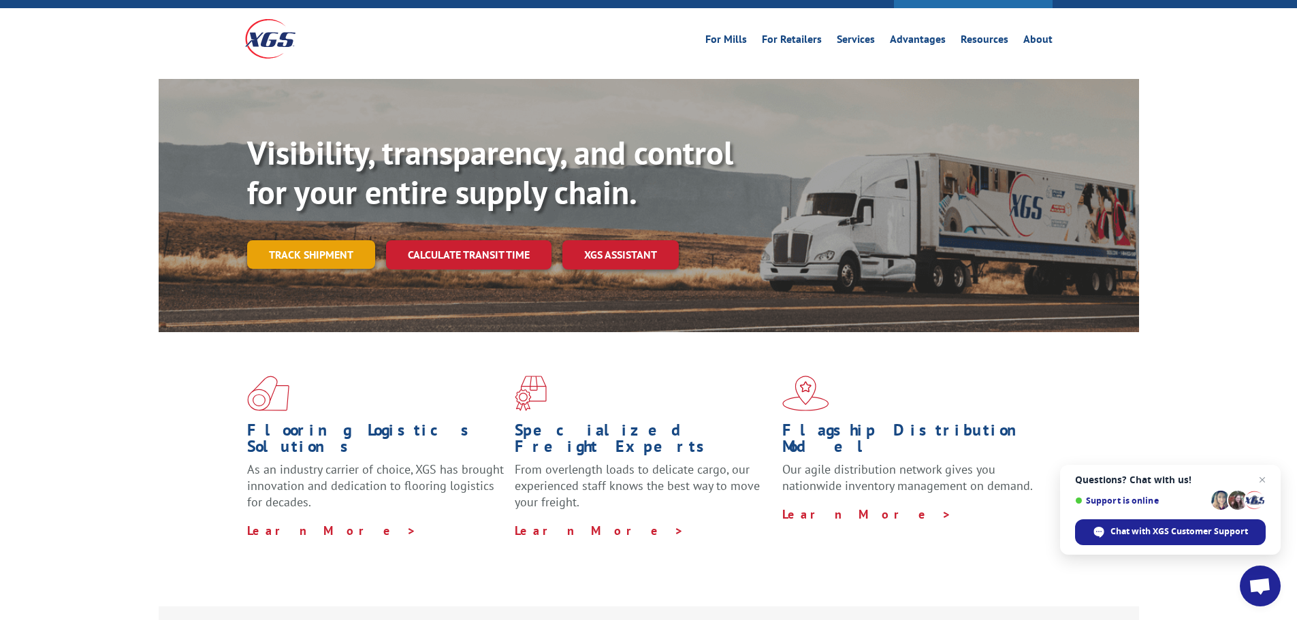 This screenshot has height=620, width=1297. Describe the element at coordinates (1260, 586) in the screenshot. I see `div: Open chat` at that location.